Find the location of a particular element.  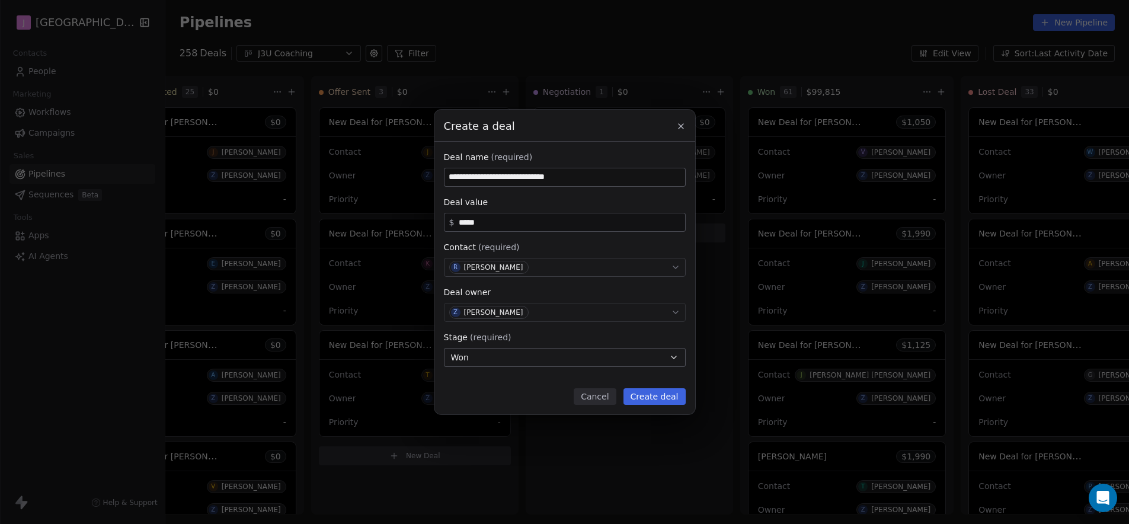

div: Deal owner is located at coordinates (565, 292).